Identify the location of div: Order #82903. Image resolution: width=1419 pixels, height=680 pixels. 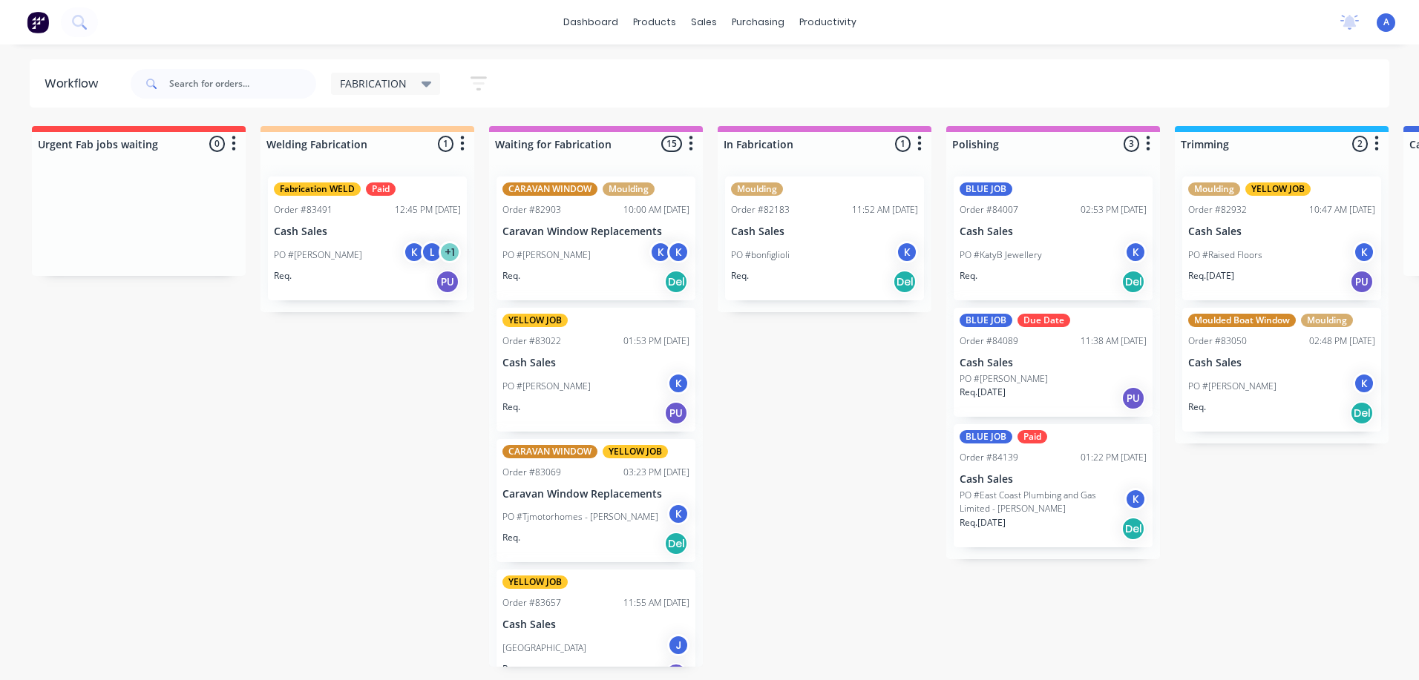
(531, 210).